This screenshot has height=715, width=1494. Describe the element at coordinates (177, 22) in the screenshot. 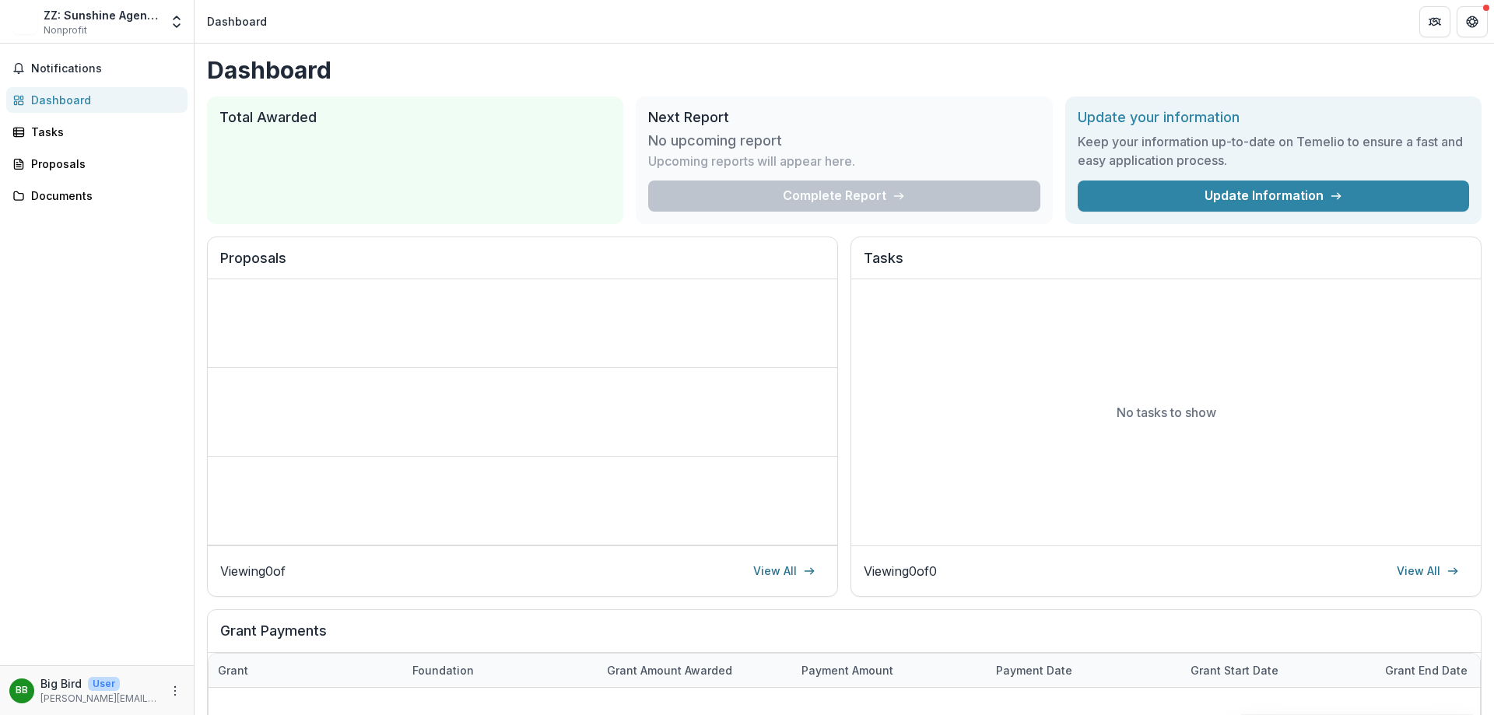

I see `button: Open entity switcher` at that location.